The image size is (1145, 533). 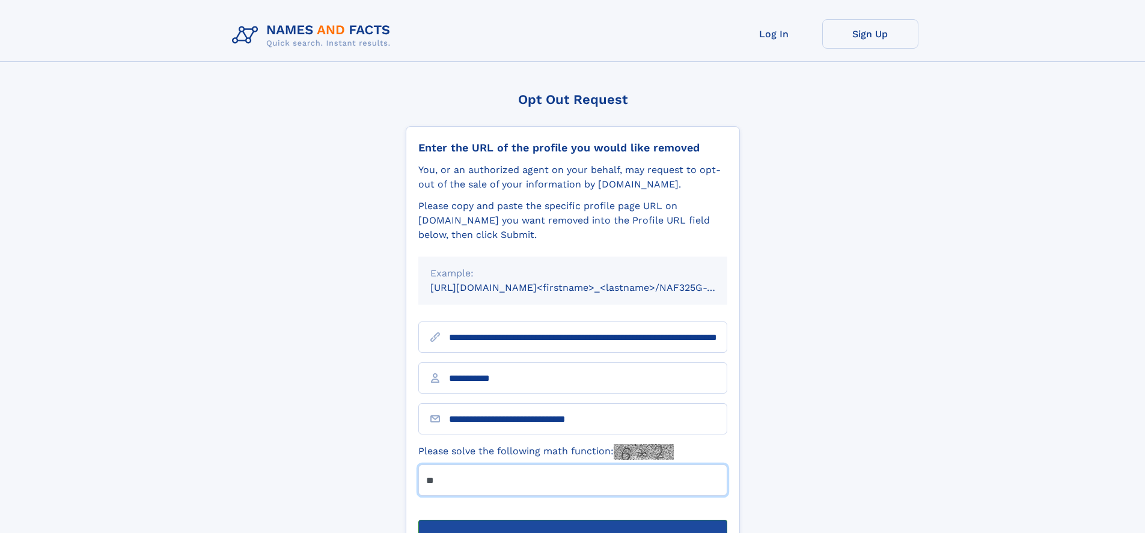 I want to click on div: Opt Out Request, so click(x=573, y=99).